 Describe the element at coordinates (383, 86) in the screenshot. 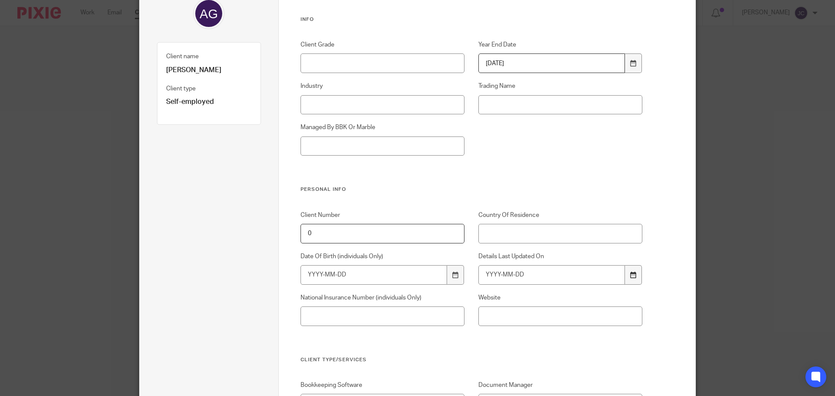

I see `label: Industry` at that location.